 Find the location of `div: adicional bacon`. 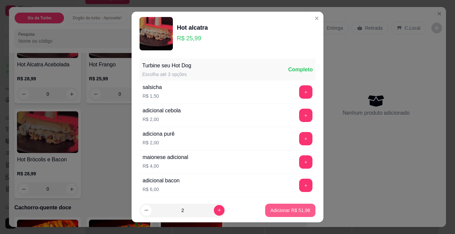

div: adicional bacon is located at coordinates (161, 181).